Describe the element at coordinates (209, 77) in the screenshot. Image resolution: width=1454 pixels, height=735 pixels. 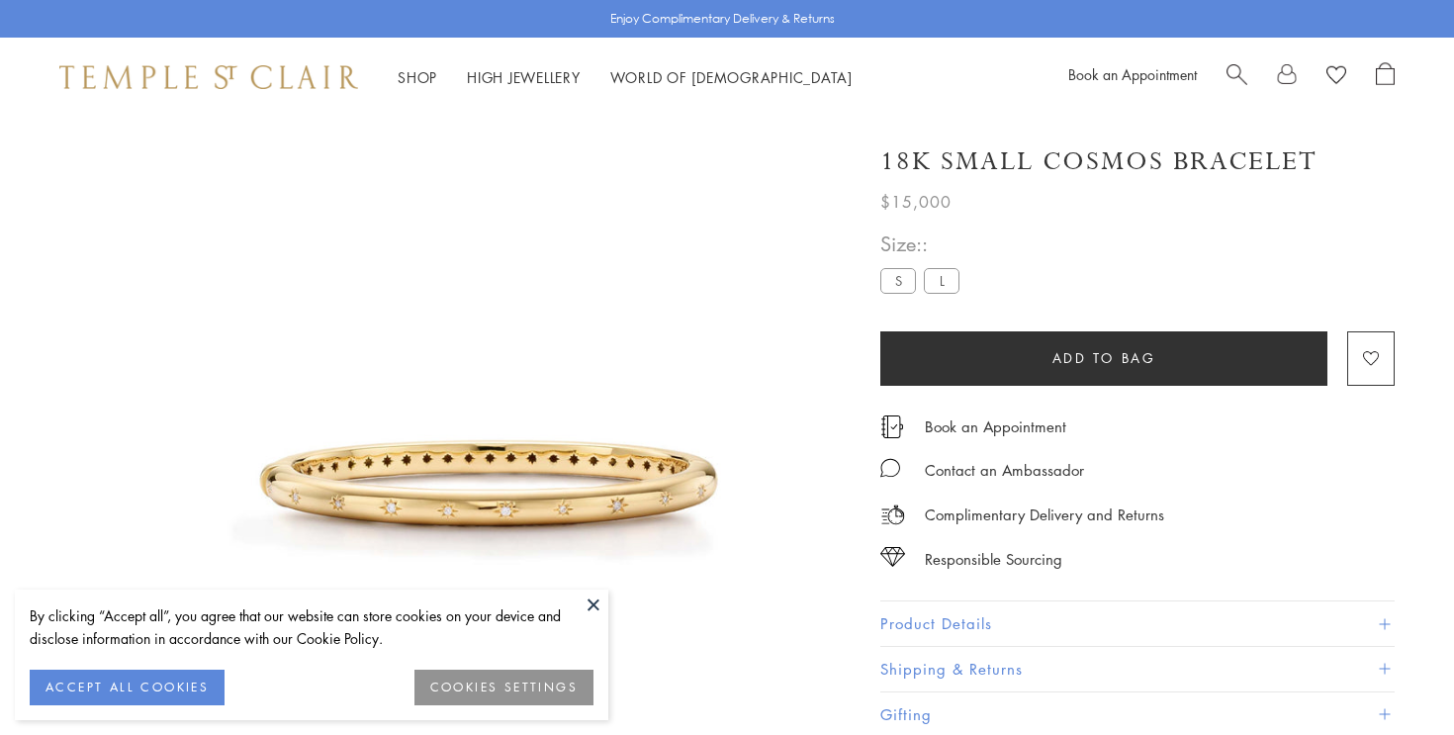
I see `img: Temple St. Clair` at that location.